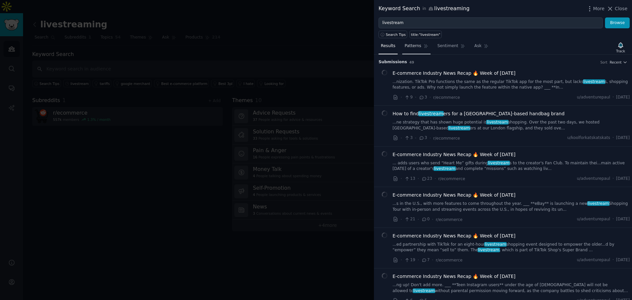  What do you see at coordinates (617, 9) in the screenshot?
I see `button: Close` at bounding box center [617, 9].